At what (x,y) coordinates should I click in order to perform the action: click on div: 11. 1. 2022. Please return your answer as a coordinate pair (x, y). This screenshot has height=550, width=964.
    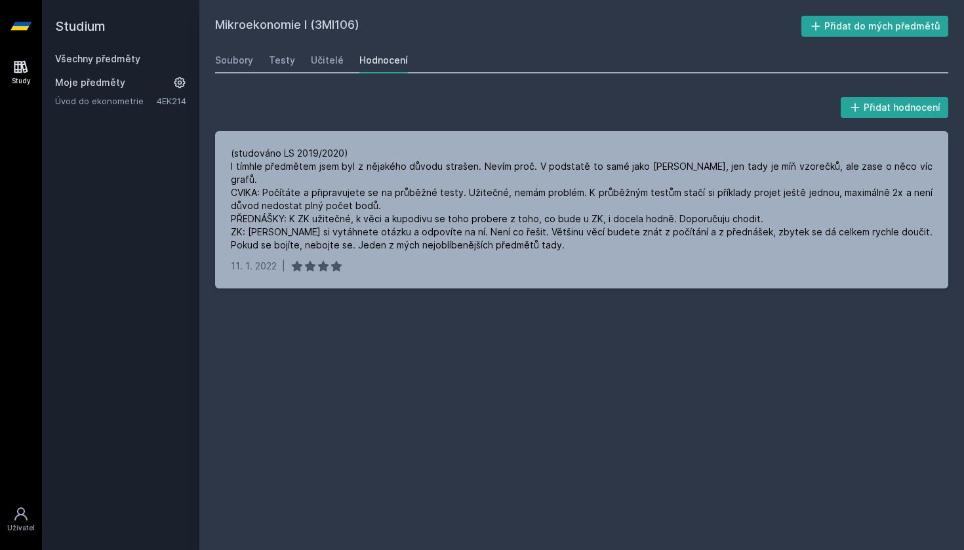
    Looking at the image, I should click on (254, 266).